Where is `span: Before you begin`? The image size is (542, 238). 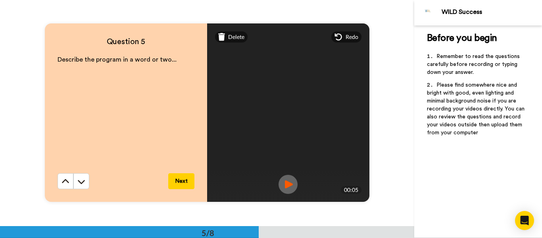
span: Before you begin is located at coordinates (462, 38).